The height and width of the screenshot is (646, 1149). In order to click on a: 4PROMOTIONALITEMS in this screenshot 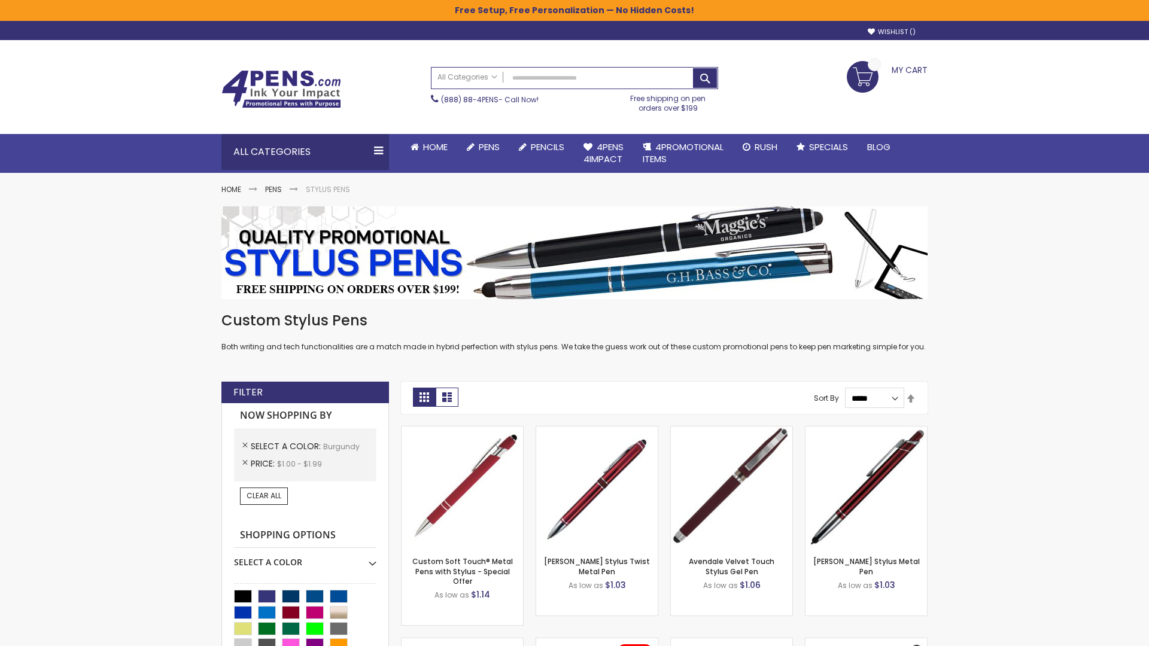, I will do `click(683, 153)`.